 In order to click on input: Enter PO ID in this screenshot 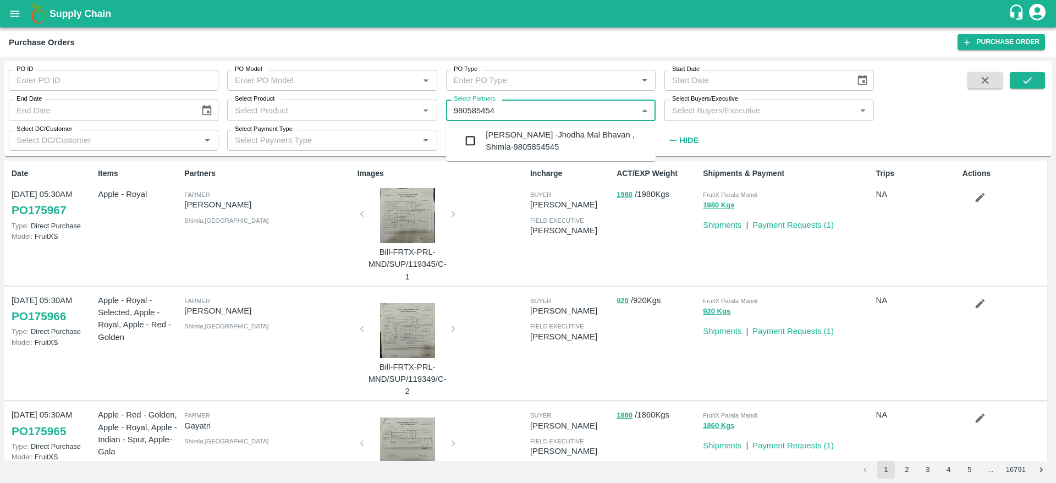, I will do `click(113, 80)`.